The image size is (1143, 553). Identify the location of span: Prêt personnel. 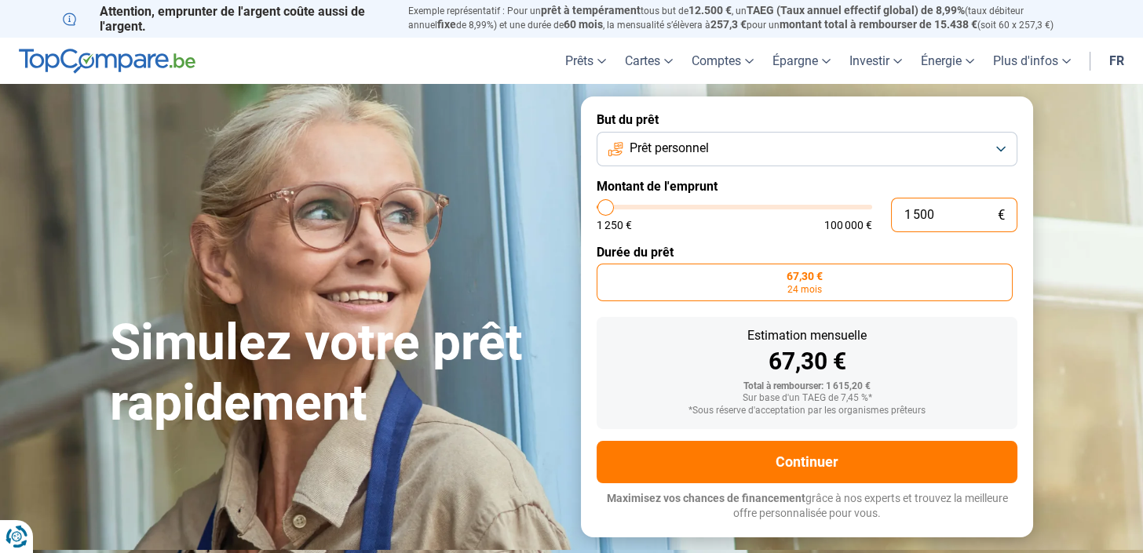
(669, 148).